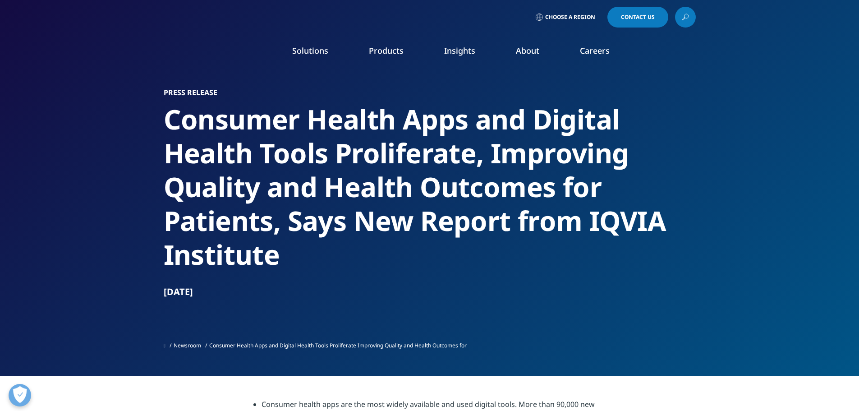  What do you see at coordinates (595, 51) in the screenshot?
I see `a: Careers` at bounding box center [595, 51].